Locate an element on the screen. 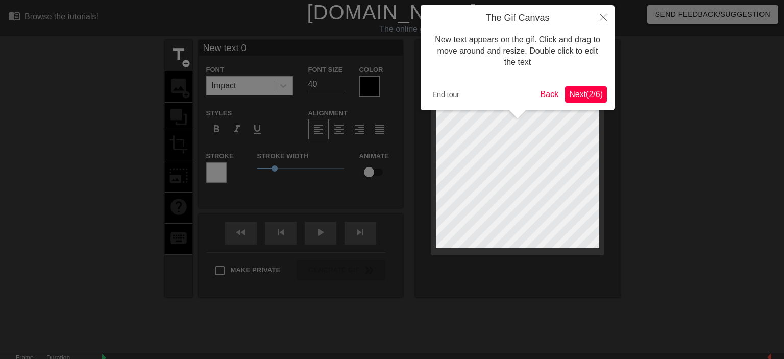 The image size is (784, 359). a: Browse the tutorials! is located at coordinates (53, 17).